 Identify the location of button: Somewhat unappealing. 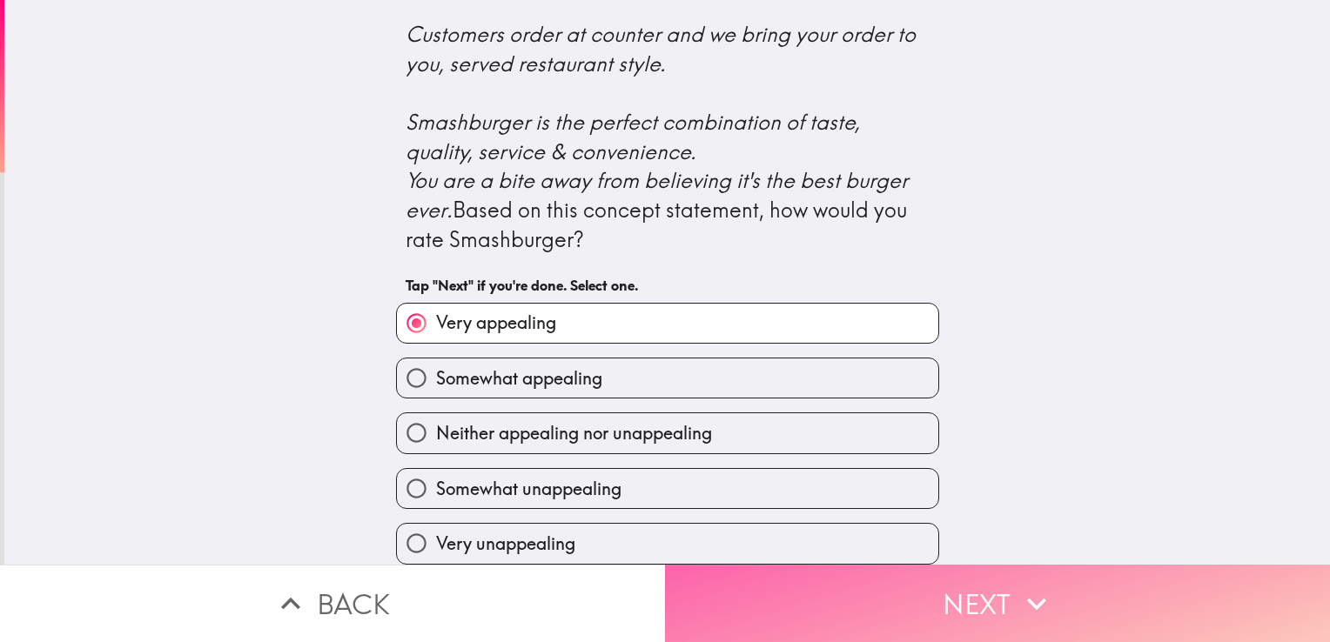
(668, 488).